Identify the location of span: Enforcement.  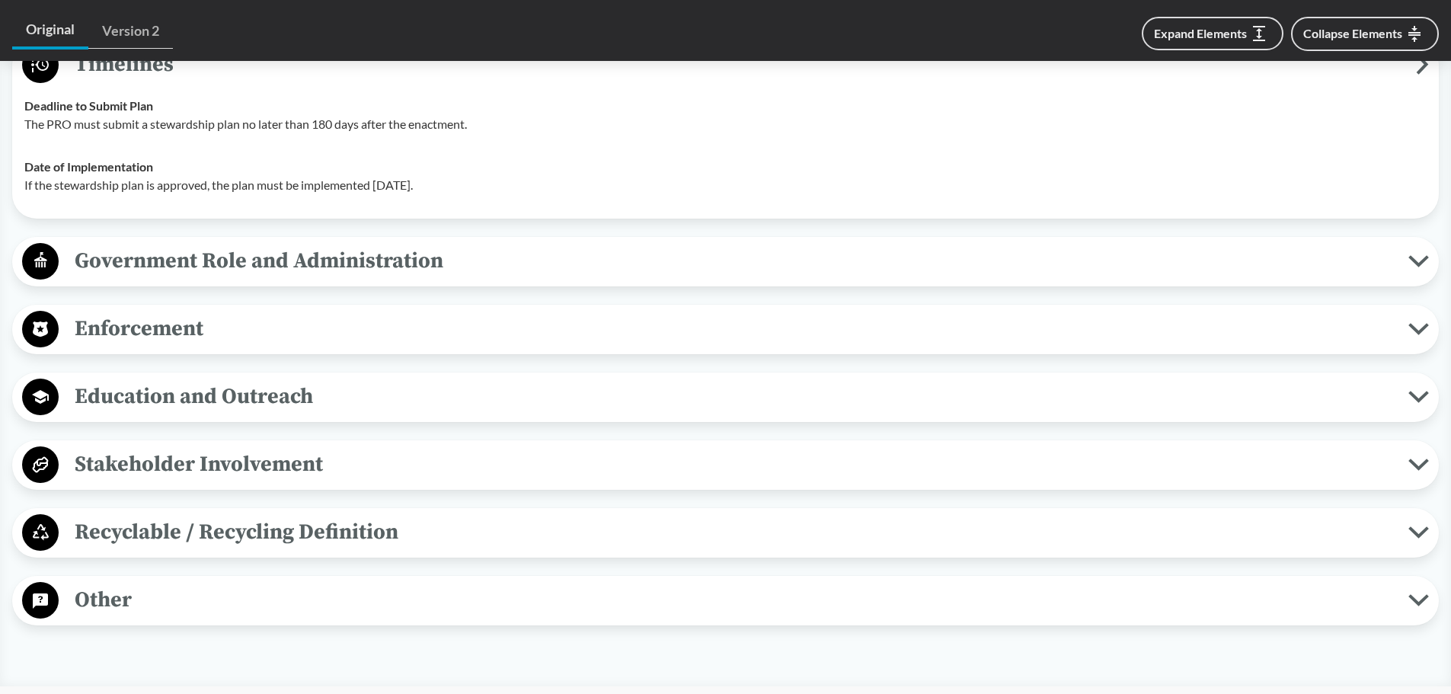
(733, 328).